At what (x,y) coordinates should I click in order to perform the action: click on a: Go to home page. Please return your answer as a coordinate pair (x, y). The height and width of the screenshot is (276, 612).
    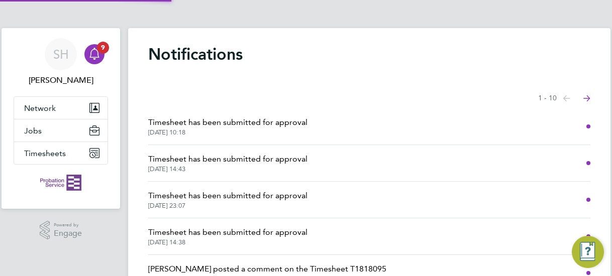
    Looking at the image, I should click on (61, 183).